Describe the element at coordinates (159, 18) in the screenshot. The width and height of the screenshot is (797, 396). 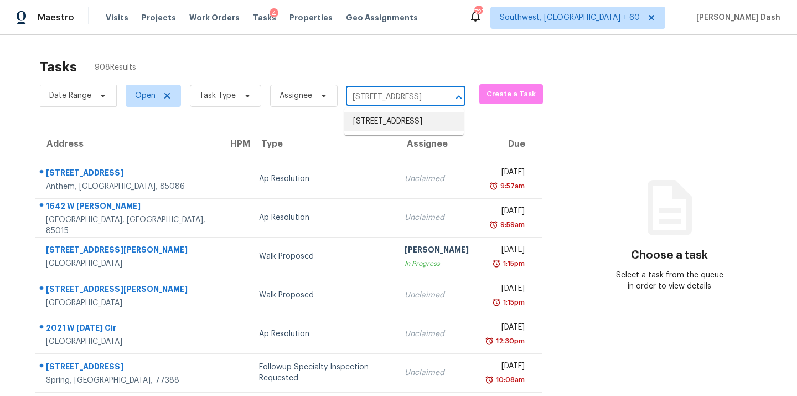
I see `span: Projects` at that location.